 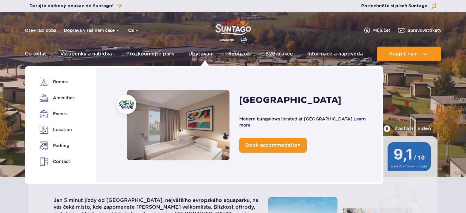 I want to click on a: Prozkoumejte park, so click(x=150, y=54).